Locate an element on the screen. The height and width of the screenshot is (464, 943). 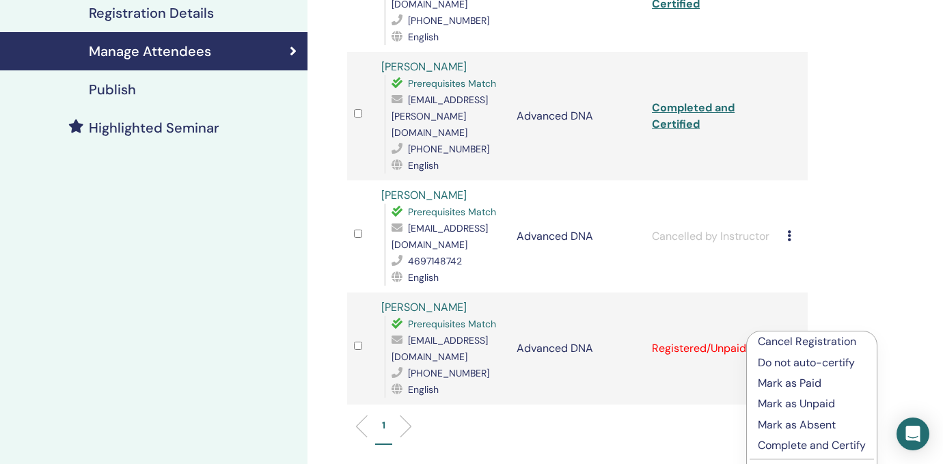
p: Cancel Registration is located at coordinates (812, 342).